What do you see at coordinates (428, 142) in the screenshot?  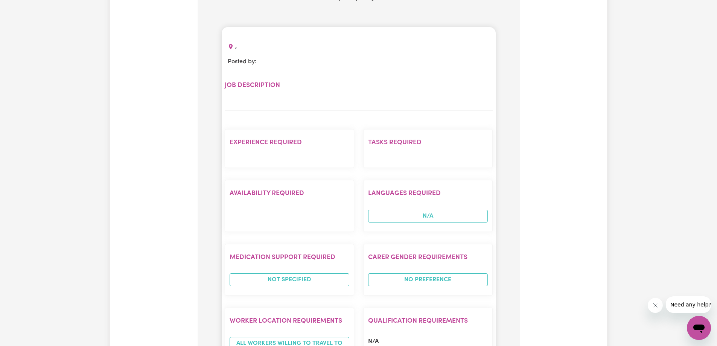 I see `h2: Tasks required` at bounding box center [428, 142].